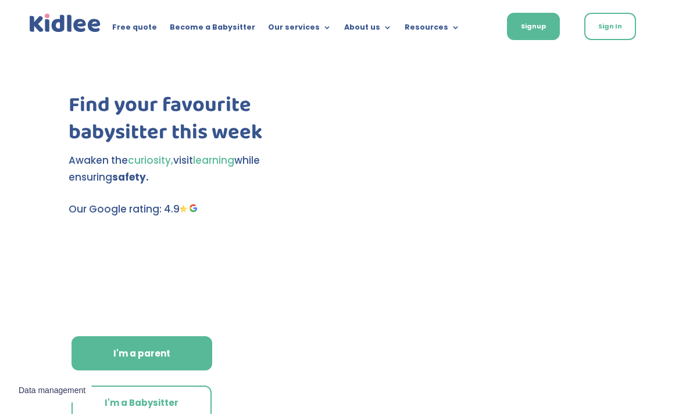 The image size is (686, 414). What do you see at coordinates (256, 263) in the screenshot?
I see `img: Birthday` at bounding box center [256, 263].